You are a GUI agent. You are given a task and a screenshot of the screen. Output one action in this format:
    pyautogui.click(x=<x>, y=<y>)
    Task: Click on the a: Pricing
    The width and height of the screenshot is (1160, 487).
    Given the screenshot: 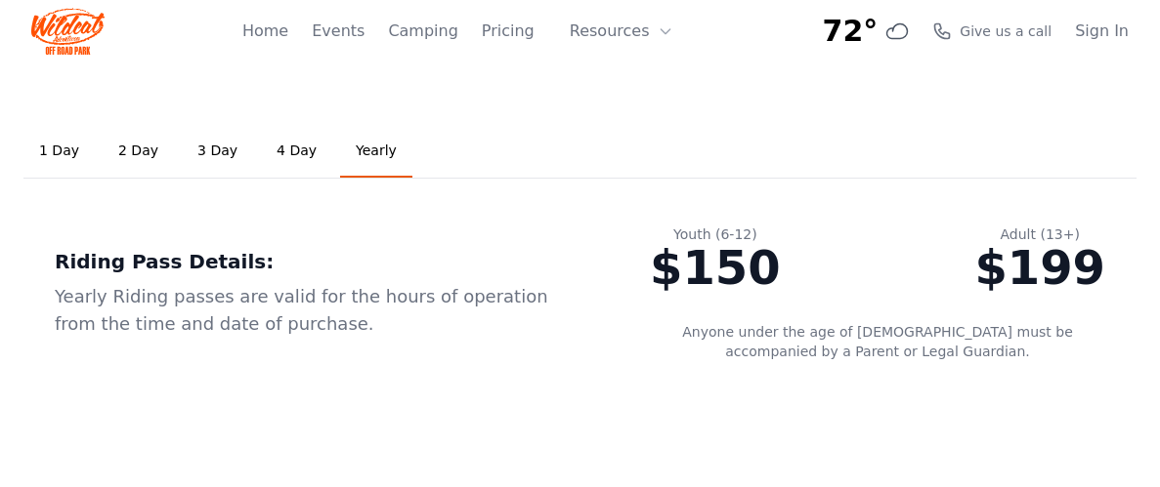 What is the action you would take?
    pyautogui.click(x=508, y=31)
    